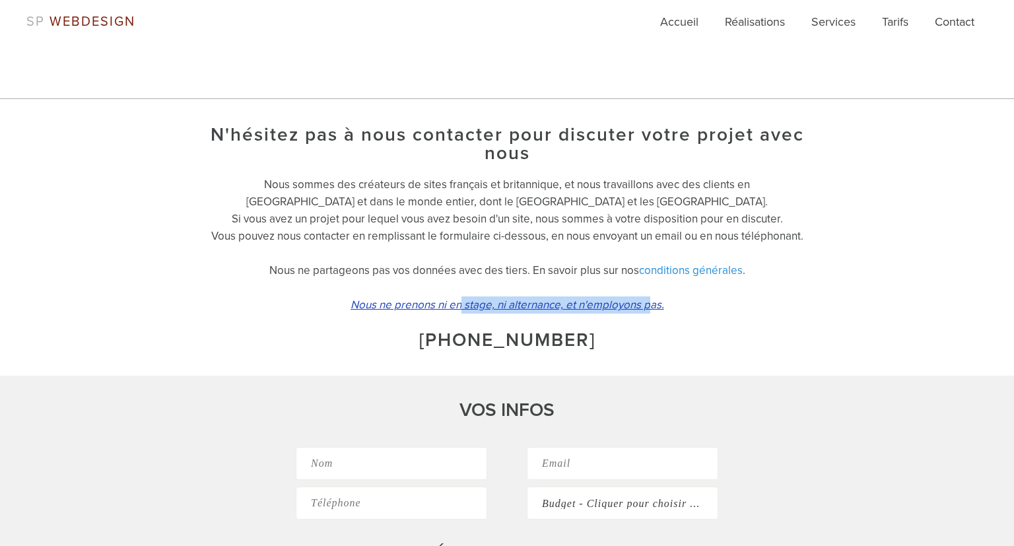 This screenshot has width=1014, height=546. I want to click on p: Nous sommes des créateurs de sites français et britannique, et nous travaillons avec des clients ..., so click(507, 211).